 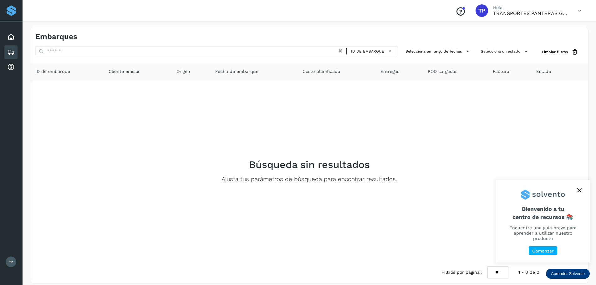 I want to click on button: ID de embarque, so click(x=372, y=51).